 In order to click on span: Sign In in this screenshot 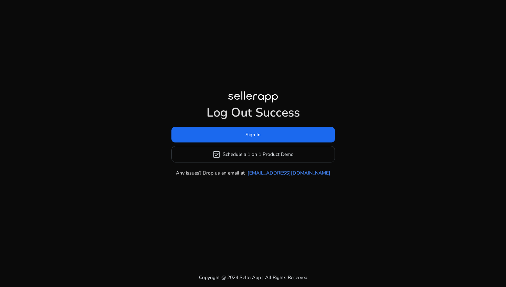, I will do `click(253, 134)`.